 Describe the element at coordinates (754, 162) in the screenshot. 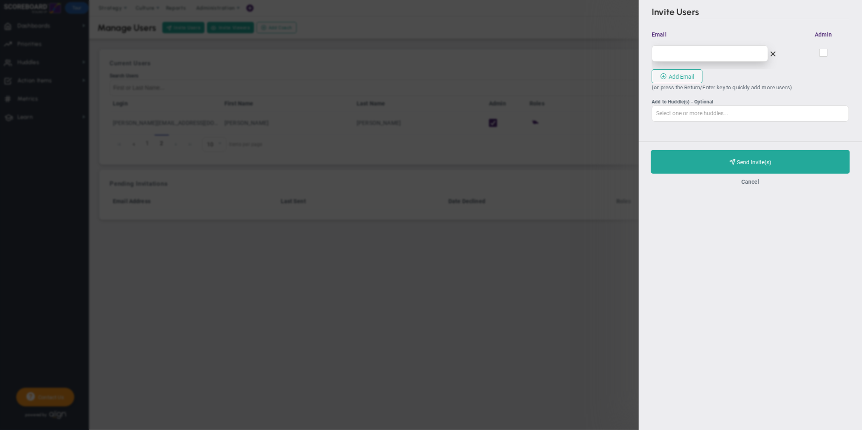

I see `span: Send Invite(s)` at that location.